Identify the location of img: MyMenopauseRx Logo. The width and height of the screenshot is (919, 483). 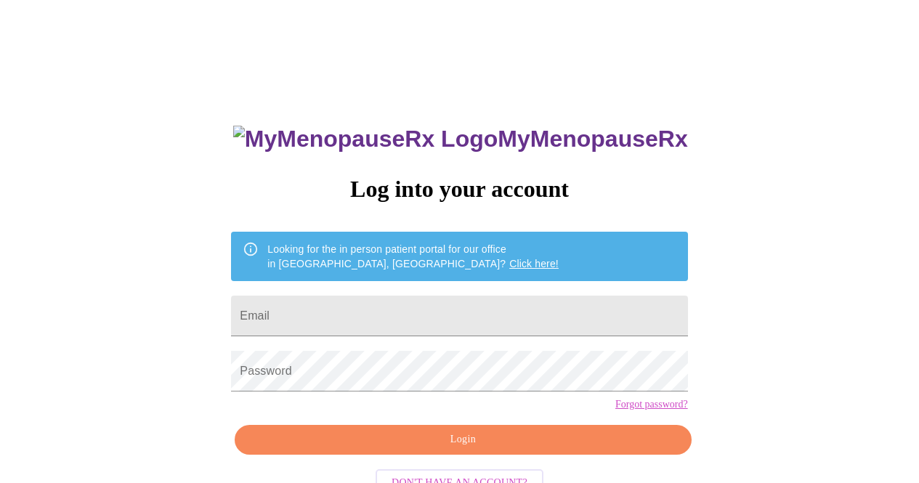
(365, 139).